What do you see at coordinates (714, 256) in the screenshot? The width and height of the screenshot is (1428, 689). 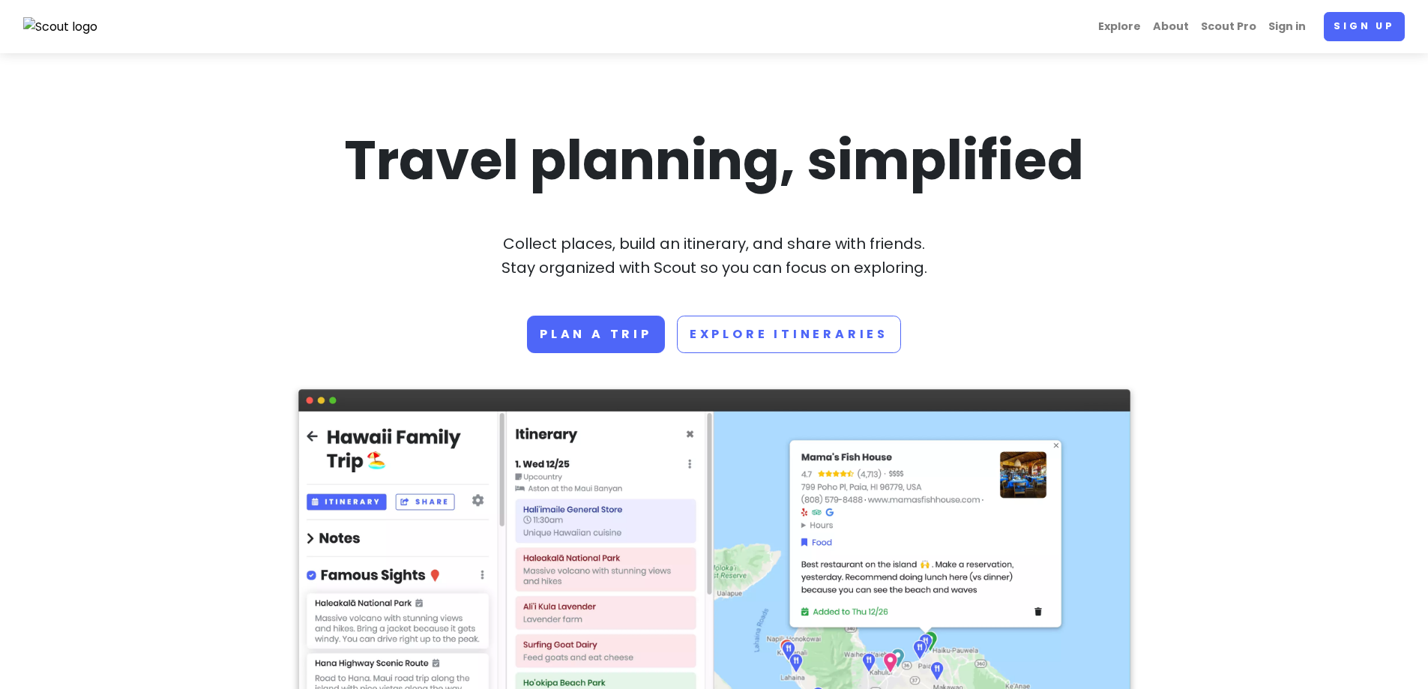 I see `p: Collect places, build an itinerary, and share with friends. Stay organized with Scout so you can ...` at bounding box center [714, 256].